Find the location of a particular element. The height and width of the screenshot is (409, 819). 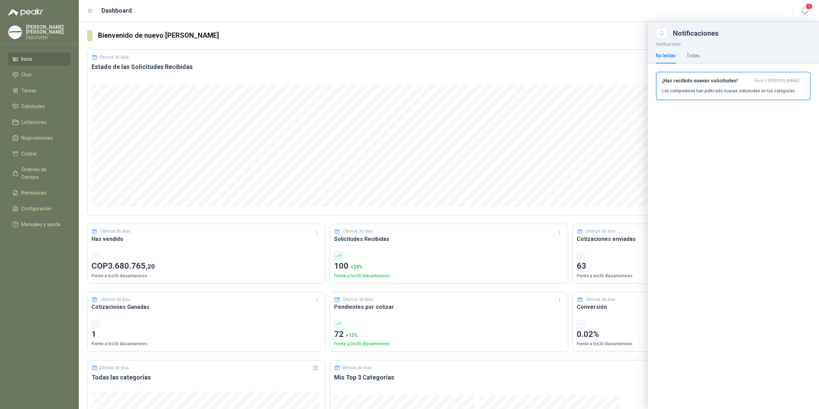

div: Notificaciones is located at coordinates (742, 33).